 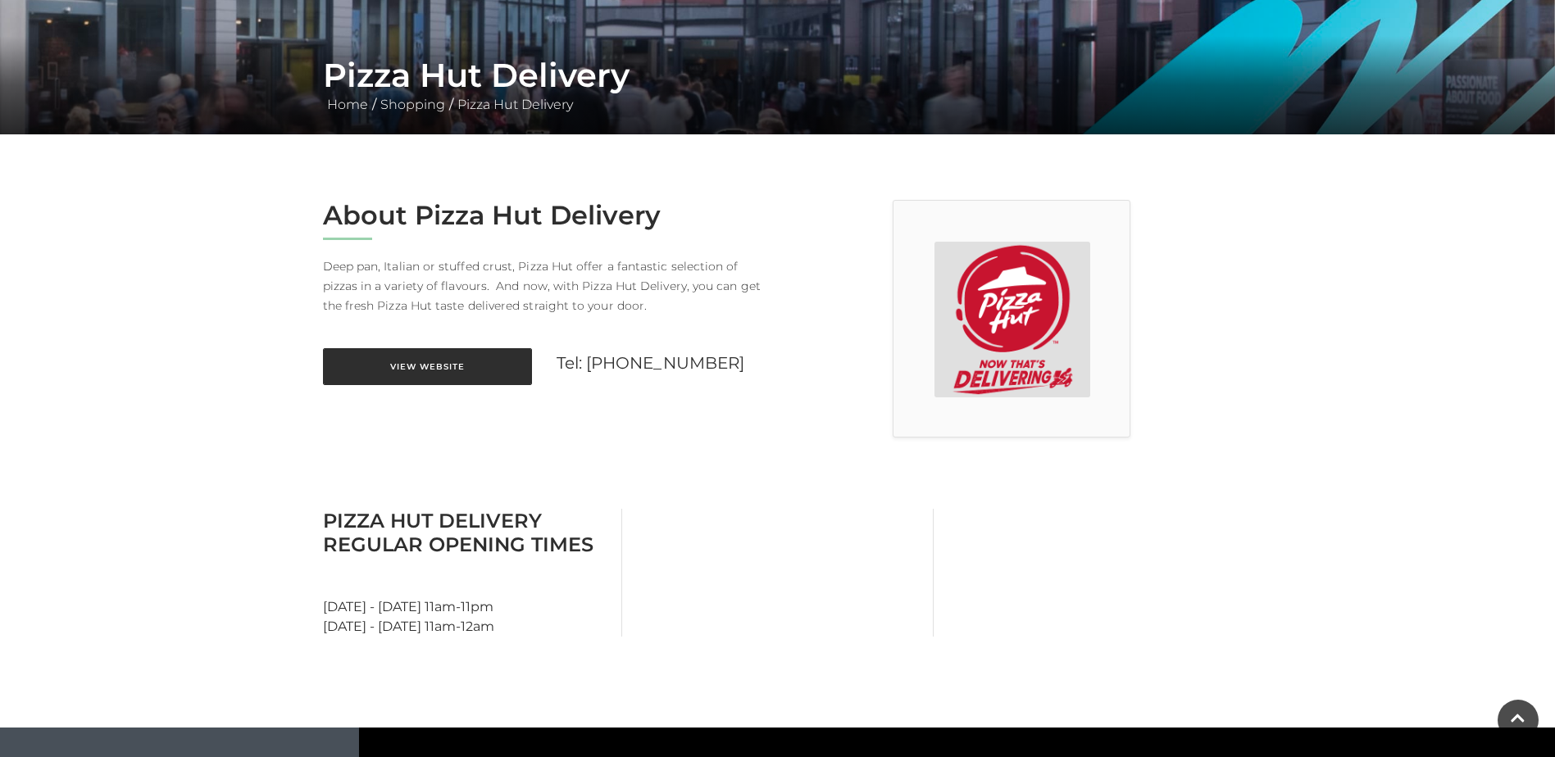 What do you see at coordinates (347, 104) in the screenshot?
I see `a: Home` at bounding box center [347, 104].